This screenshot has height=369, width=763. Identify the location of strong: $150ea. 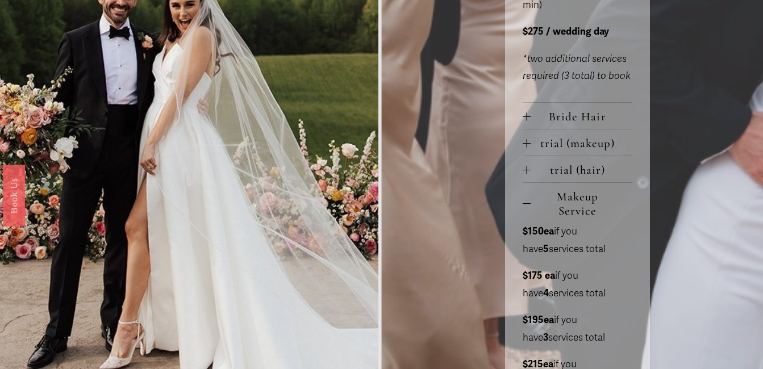
(538, 231).